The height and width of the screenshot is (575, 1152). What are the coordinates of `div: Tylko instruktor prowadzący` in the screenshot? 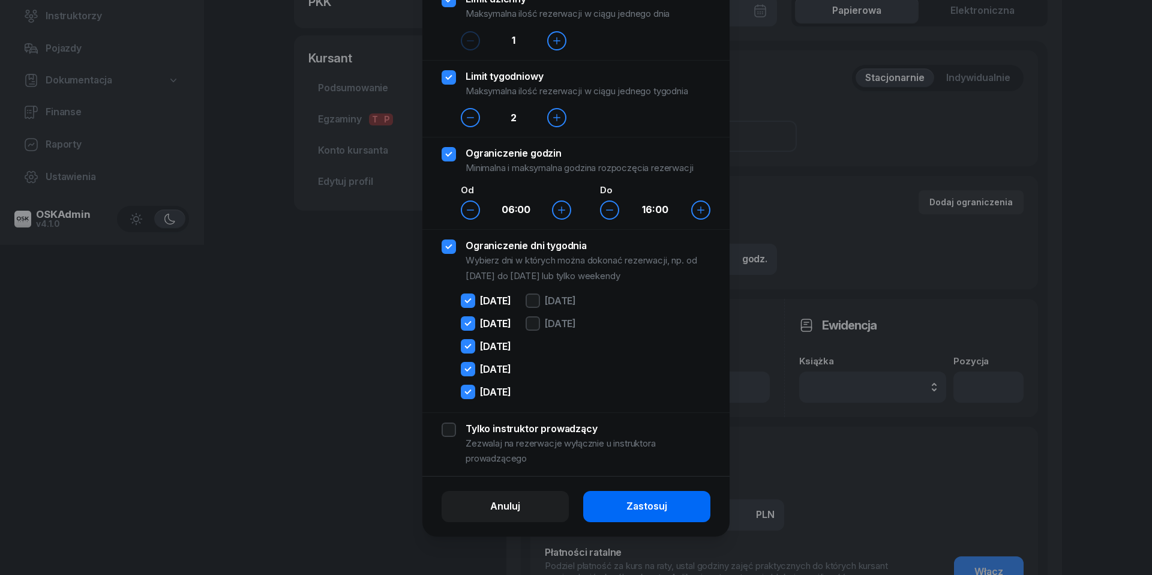 It's located at (588, 428).